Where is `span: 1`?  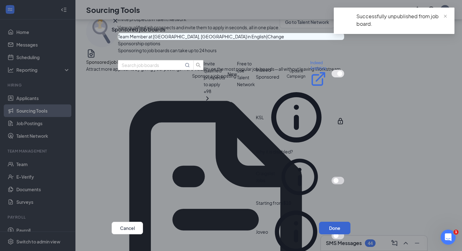
span: 1 is located at coordinates (456, 232).